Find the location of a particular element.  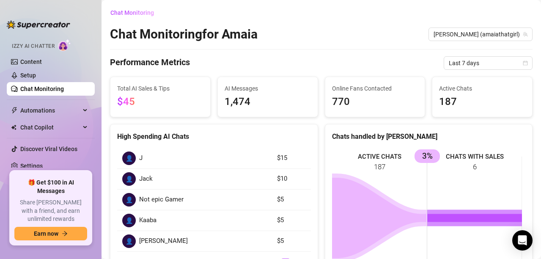

span: Jack is located at coordinates (146, 179).